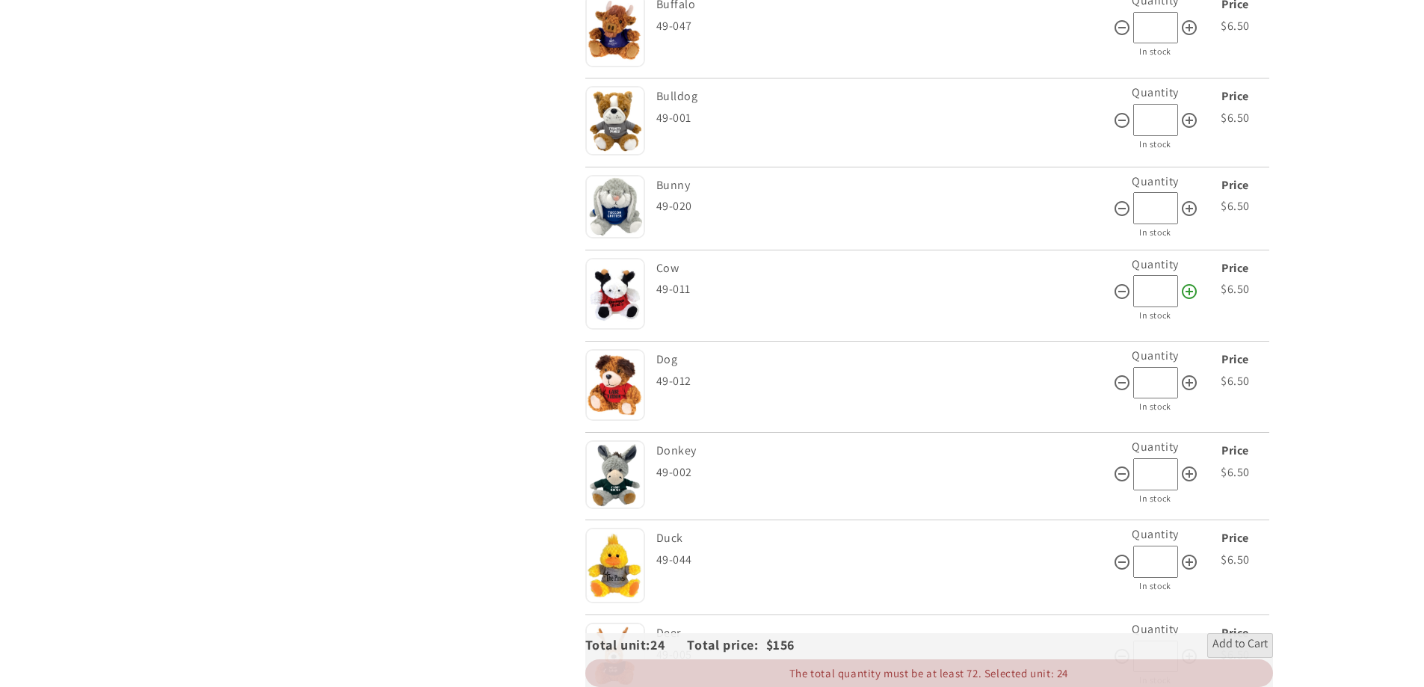 The width and height of the screenshot is (1424, 687). Describe the element at coordinates (615, 475) in the screenshot. I see `img: Donkey` at that location.